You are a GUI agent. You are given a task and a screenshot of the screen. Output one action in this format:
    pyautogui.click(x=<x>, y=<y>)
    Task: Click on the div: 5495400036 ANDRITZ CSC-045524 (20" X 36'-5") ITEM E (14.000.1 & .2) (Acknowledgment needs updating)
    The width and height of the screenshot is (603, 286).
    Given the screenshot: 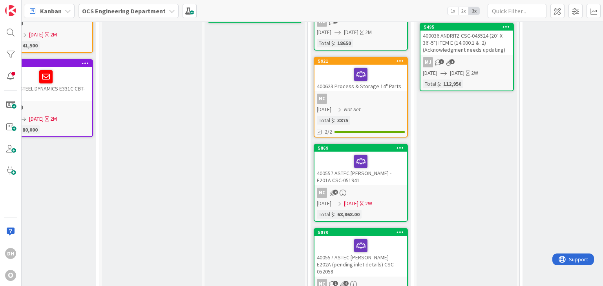 What is the action you would take?
    pyautogui.click(x=466, y=39)
    